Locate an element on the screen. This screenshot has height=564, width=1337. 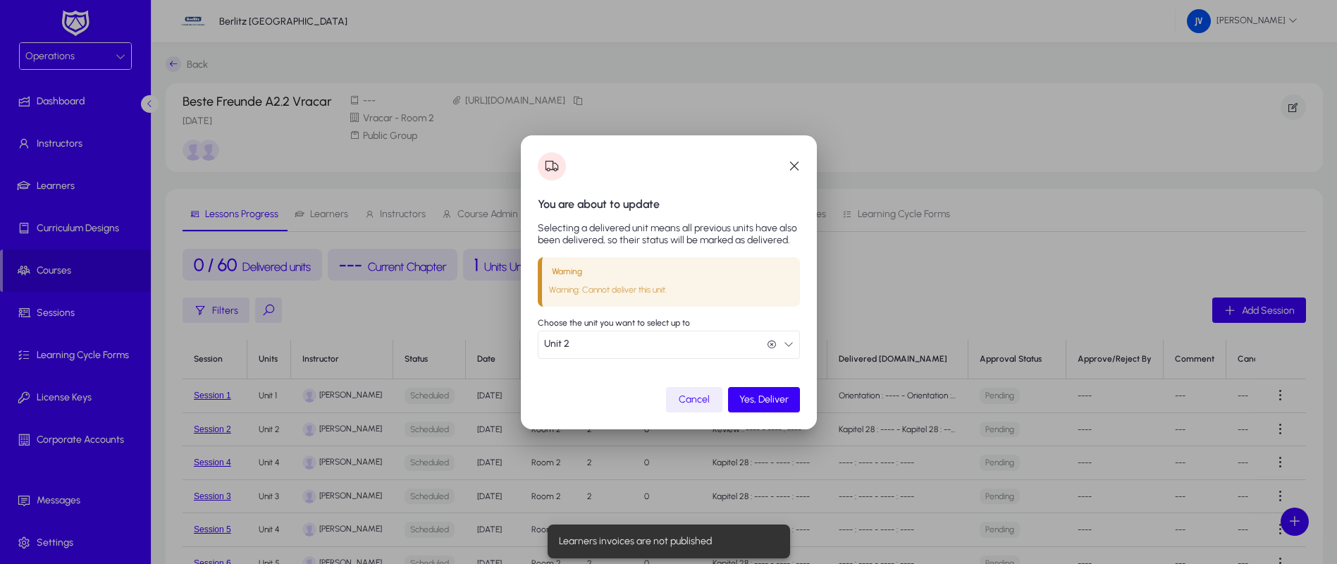
p: Warning: Cannot deliver this unit. is located at coordinates (669, 290).